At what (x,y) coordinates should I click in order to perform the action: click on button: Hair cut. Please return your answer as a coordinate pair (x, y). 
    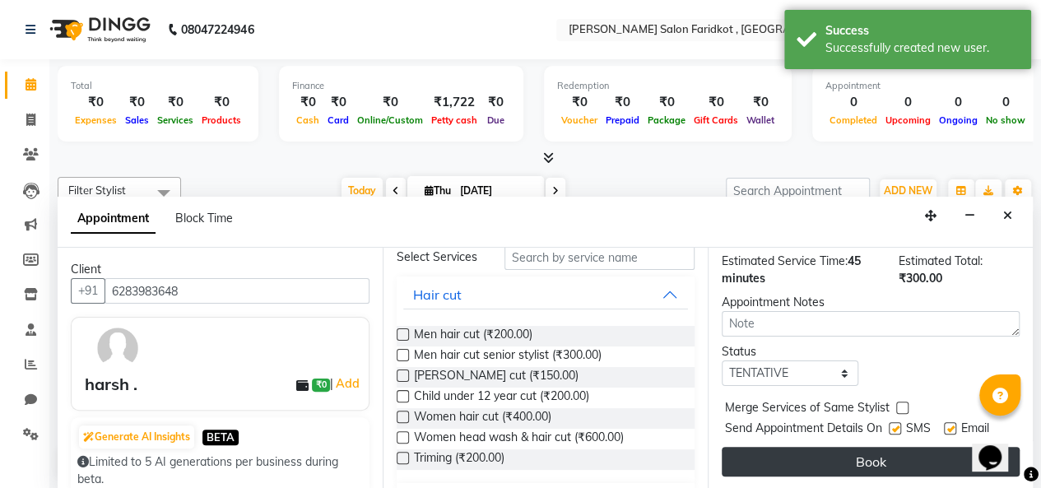
    Looking at the image, I should click on (546, 295).